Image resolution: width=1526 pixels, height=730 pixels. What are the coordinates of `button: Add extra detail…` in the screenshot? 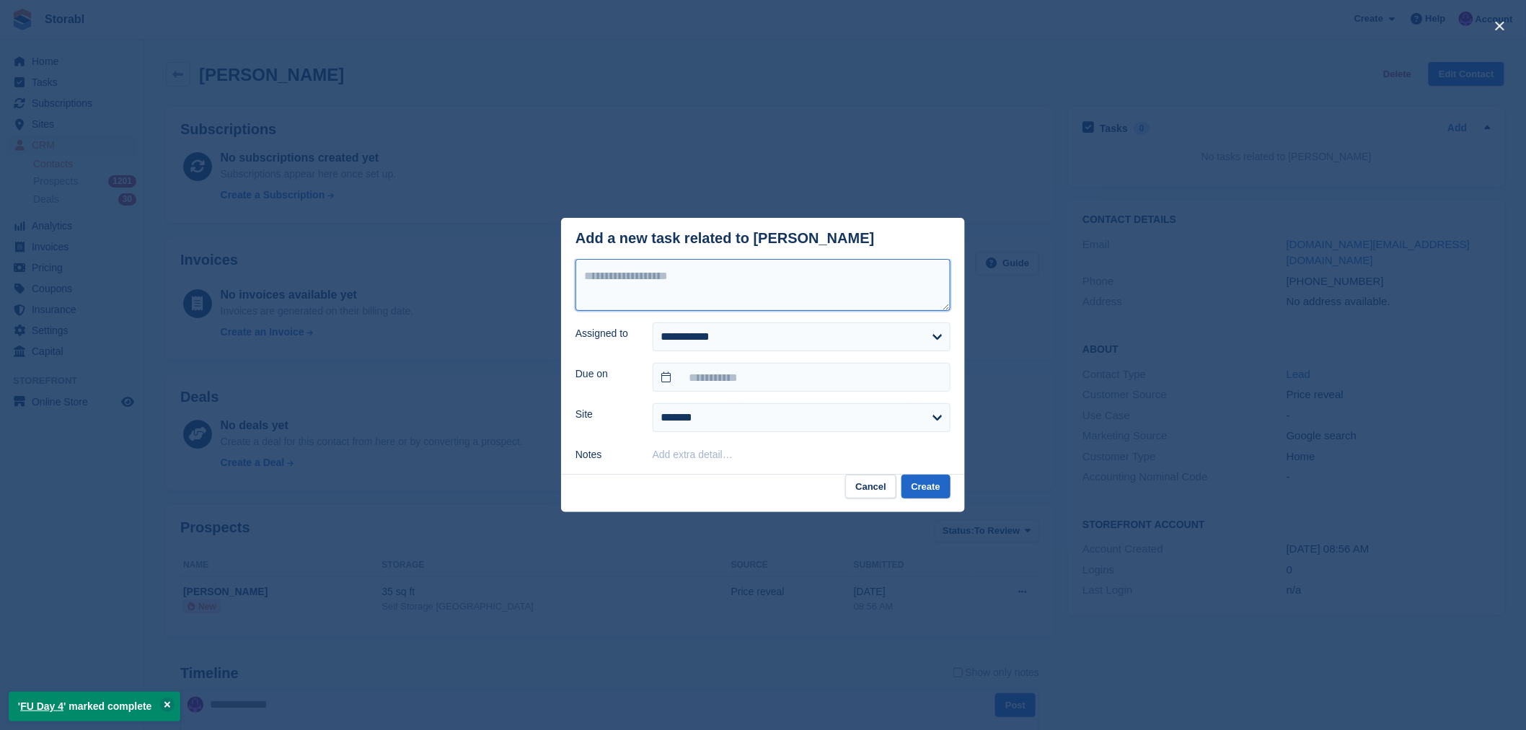 It's located at (693, 454).